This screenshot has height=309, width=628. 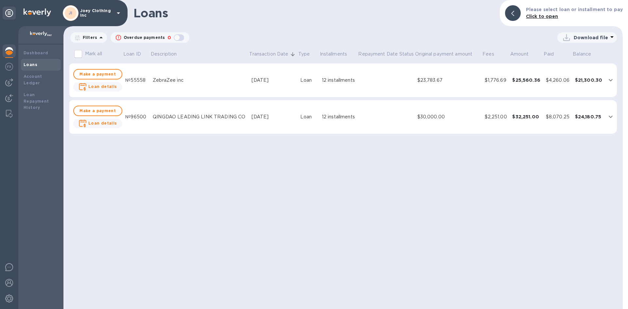 I want to click on b: Click to open, so click(x=542, y=16).